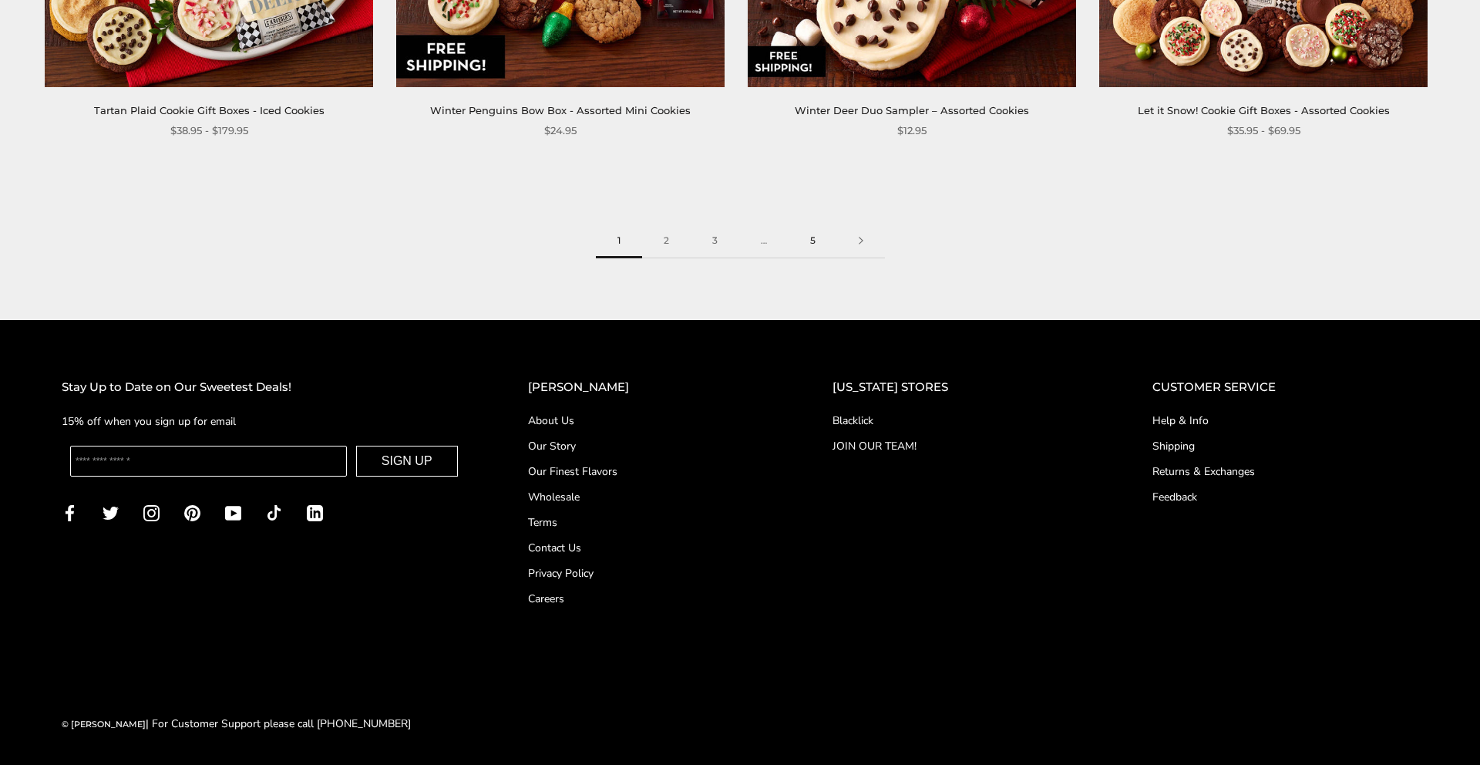 The image size is (1480, 765). I want to click on a: Careers, so click(650, 598).